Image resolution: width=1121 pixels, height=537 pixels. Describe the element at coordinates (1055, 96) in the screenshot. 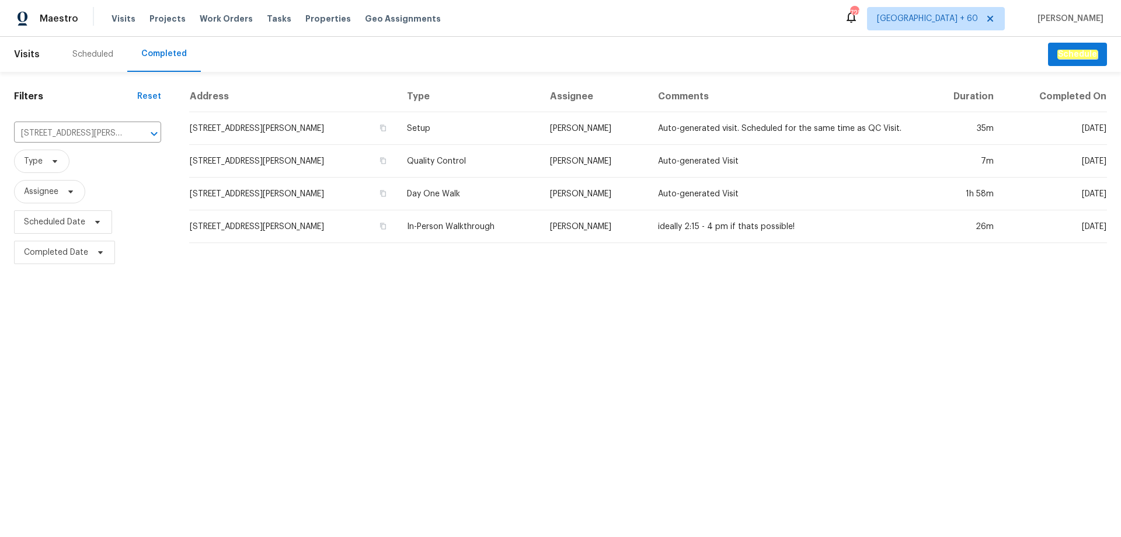

I see `th: Completed On` at that location.